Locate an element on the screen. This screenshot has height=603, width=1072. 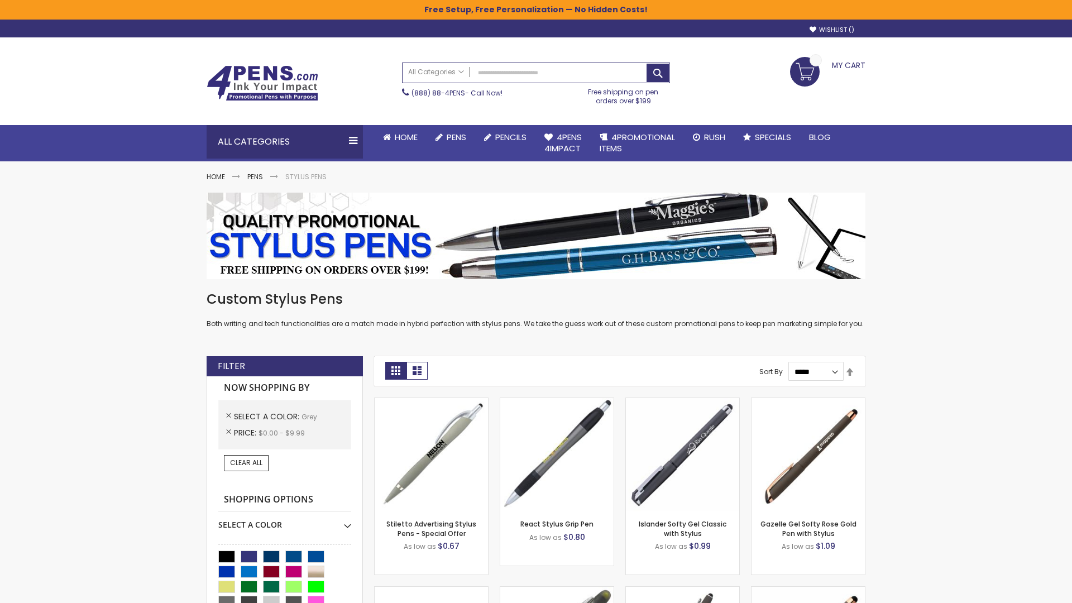
a: 4Pens4impact is located at coordinates (563, 143).